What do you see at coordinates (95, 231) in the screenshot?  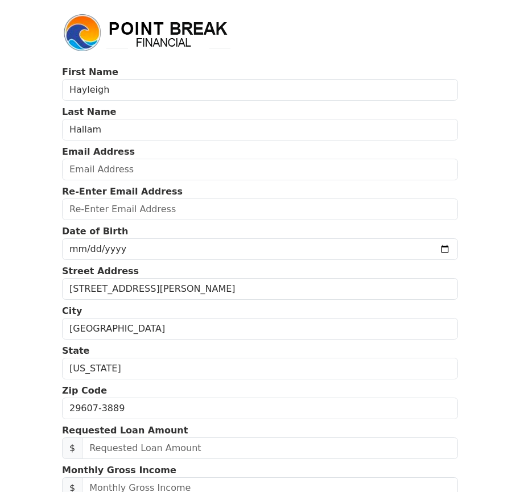 I see `strong: Date of Birth` at bounding box center [95, 231].